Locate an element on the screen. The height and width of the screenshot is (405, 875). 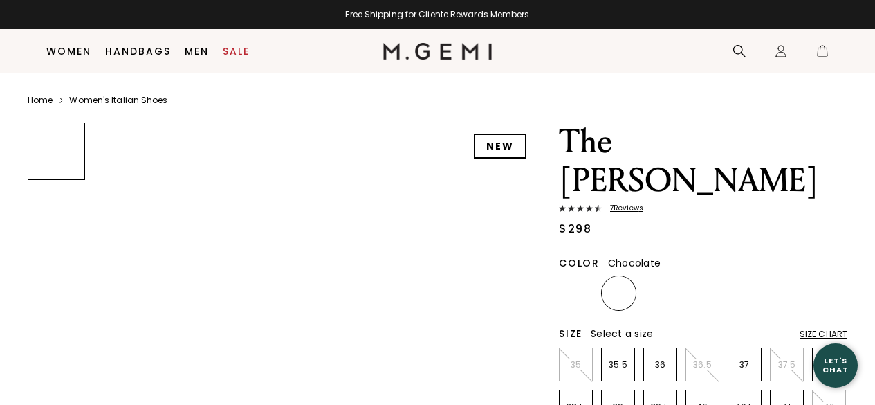
a: 7Reviews is located at coordinates (703, 210).